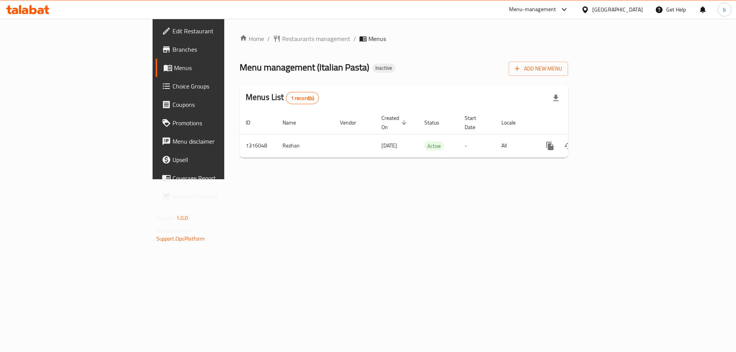  Describe the element at coordinates (569, 146) in the screenshot. I see `button: Change Status` at that location.